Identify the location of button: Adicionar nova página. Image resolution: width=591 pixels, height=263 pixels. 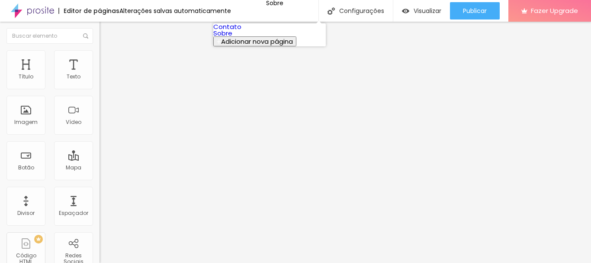
(255, 41).